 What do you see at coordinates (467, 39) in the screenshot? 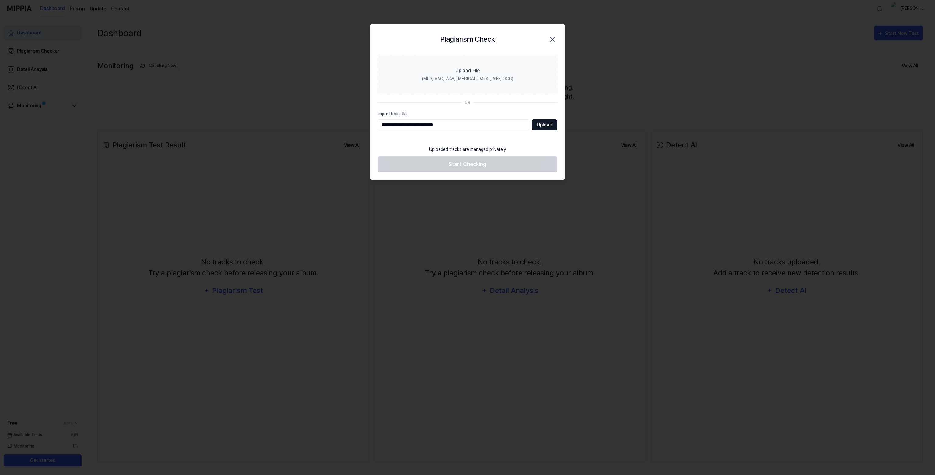
I see `h2: Plagiarism Check` at bounding box center [467, 39].